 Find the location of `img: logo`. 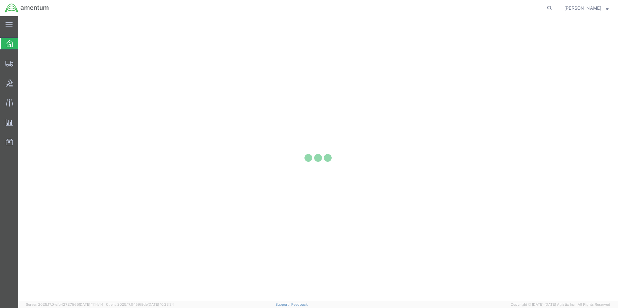

img: logo is located at coordinates (27, 8).